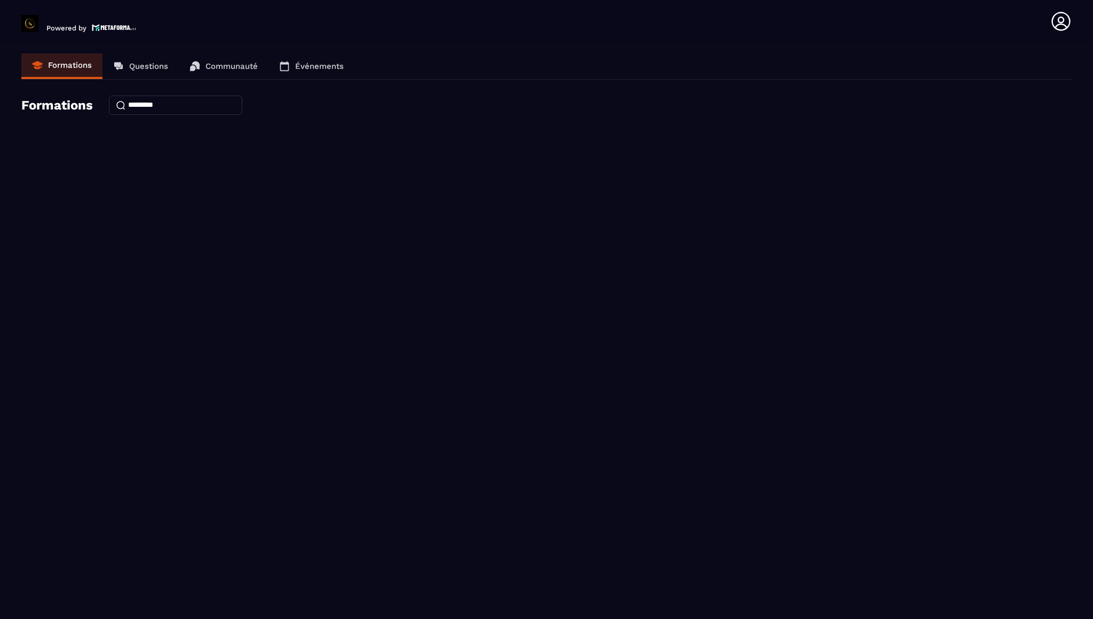 The height and width of the screenshot is (619, 1093). I want to click on p: Questions, so click(148, 66).